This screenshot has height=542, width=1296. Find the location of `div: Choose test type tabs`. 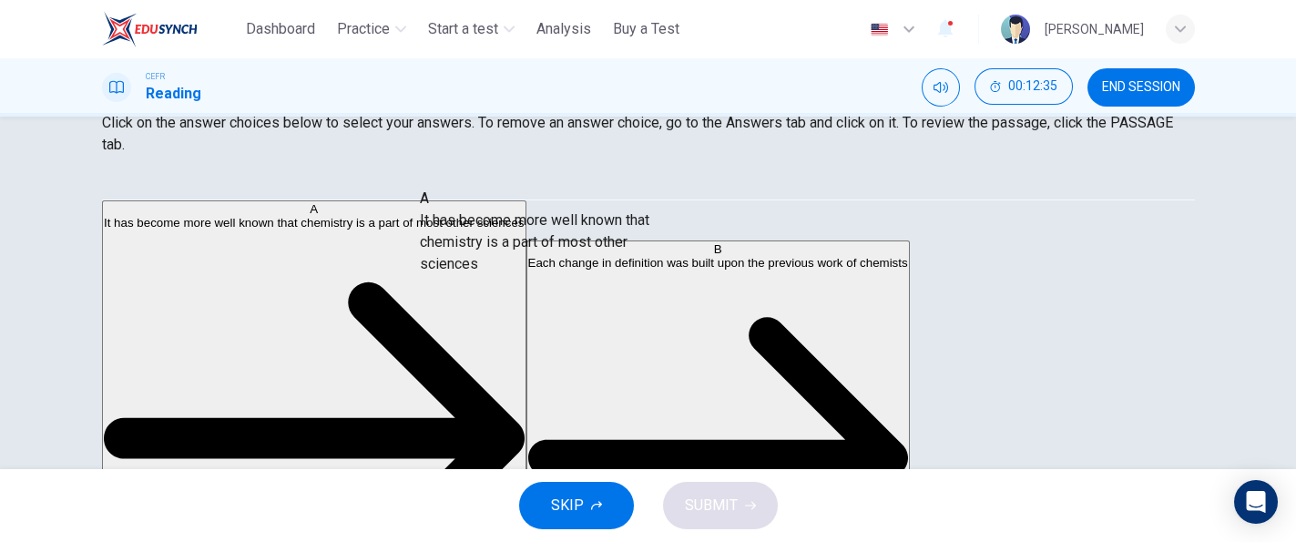

div: Choose test type tabs is located at coordinates (649, 178).